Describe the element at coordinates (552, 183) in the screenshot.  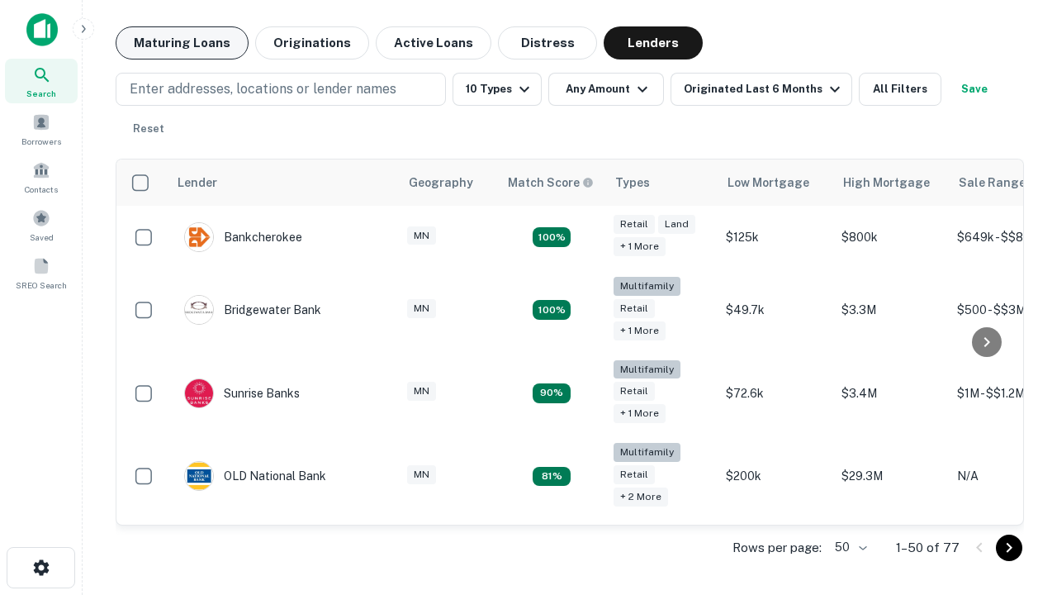
I see `th: Capitalize uses an advanced AI algorithm to match your search with the best lender. The match sco...` at that location.